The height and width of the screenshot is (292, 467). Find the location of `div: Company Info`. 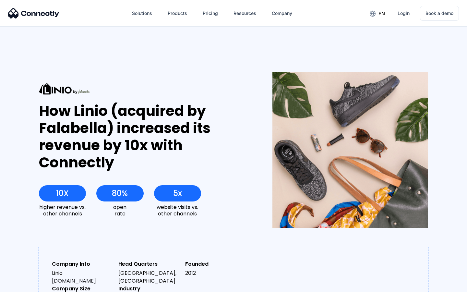

div: Company Info is located at coordinates (82, 264).